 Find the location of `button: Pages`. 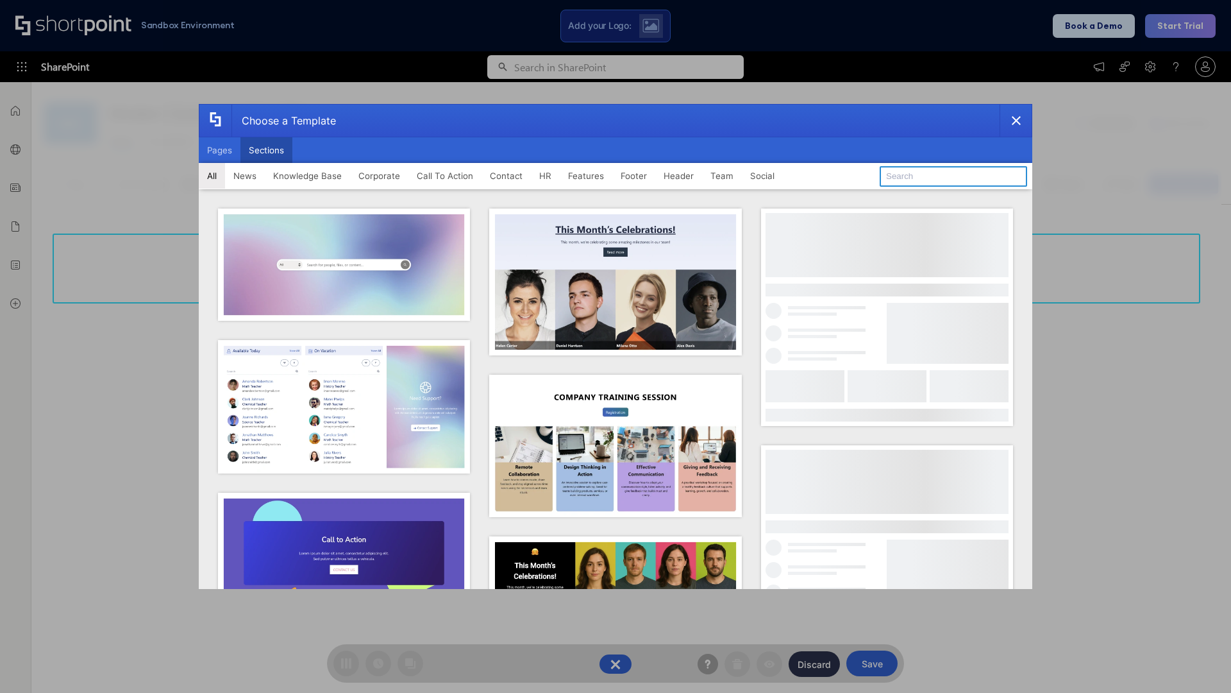

button: Pages is located at coordinates (219, 150).